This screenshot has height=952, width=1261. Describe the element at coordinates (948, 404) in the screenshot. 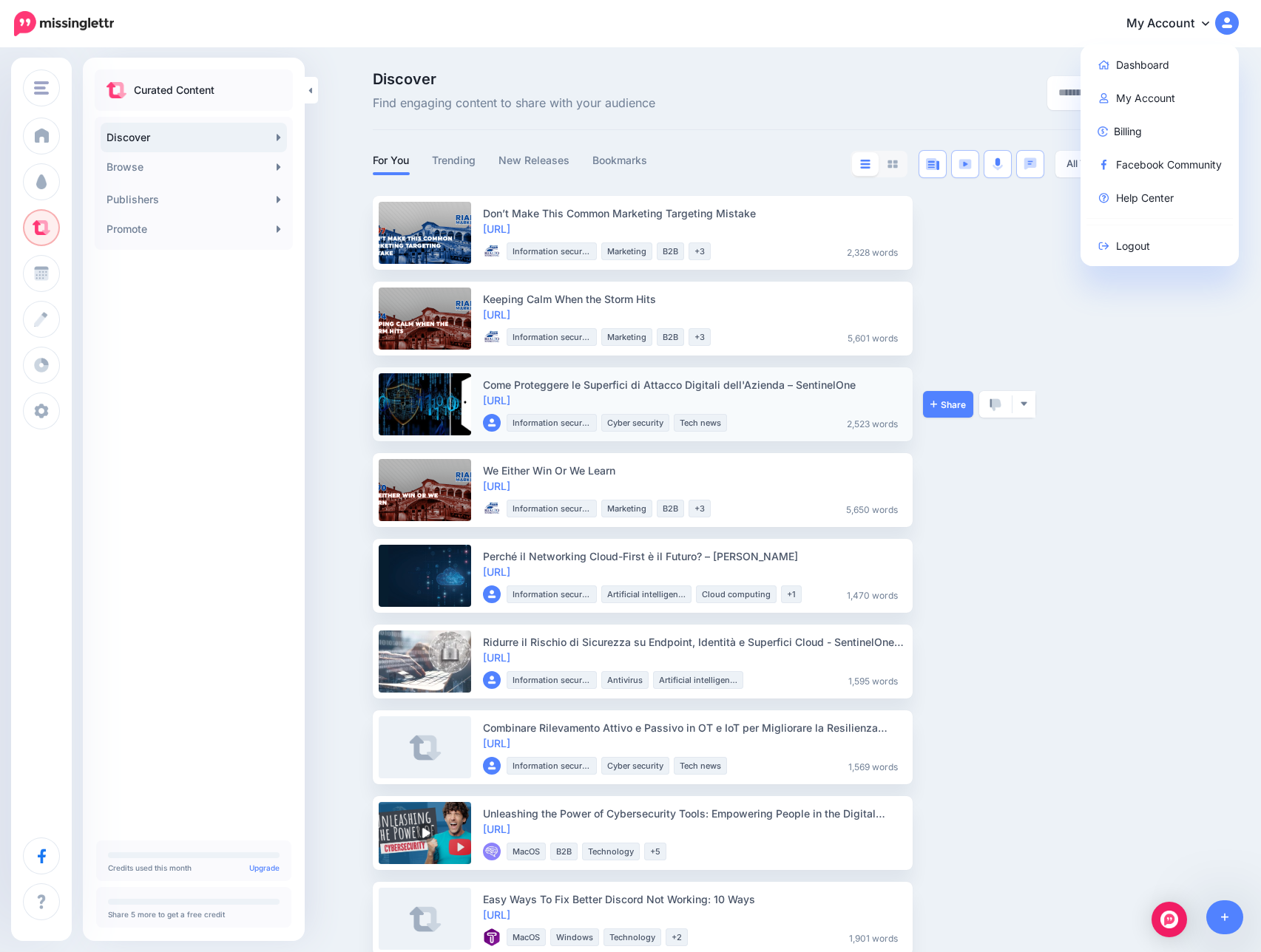

I see `span: Share` at that location.